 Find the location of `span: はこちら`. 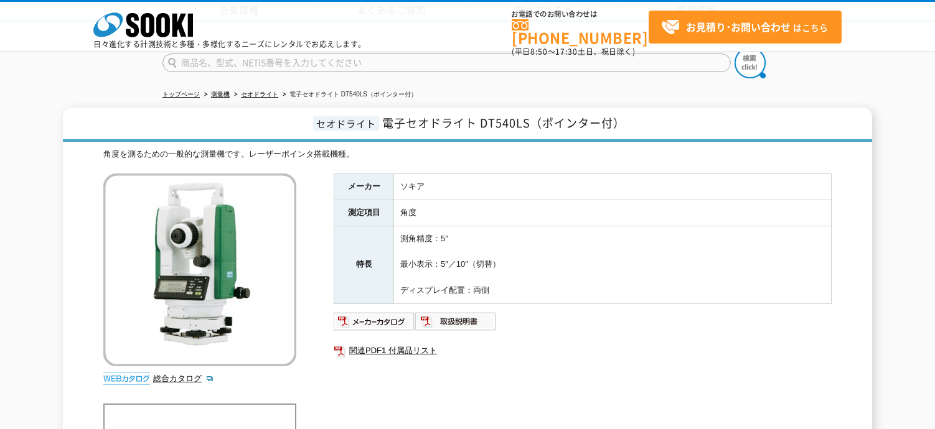

span: はこちら is located at coordinates (744, 27).